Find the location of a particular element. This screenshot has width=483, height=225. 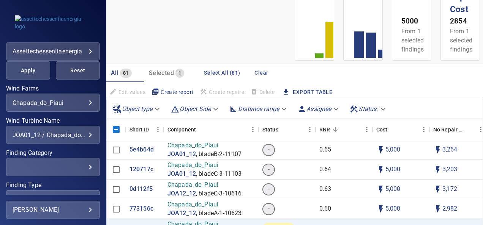

button: Create report is located at coordinates (172, 92).